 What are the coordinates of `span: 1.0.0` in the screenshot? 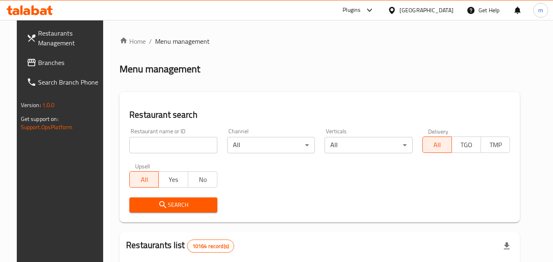 It's located at (48, 105).